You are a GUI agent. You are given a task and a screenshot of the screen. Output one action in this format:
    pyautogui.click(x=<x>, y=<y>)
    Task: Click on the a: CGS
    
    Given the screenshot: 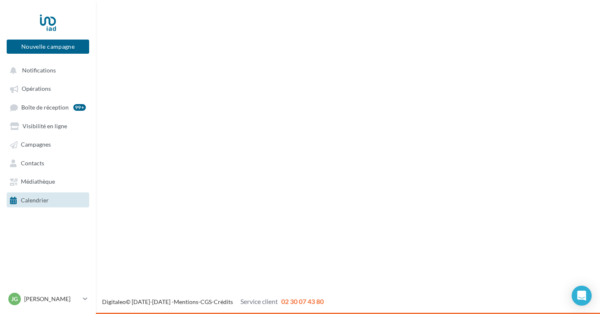 What is the action you would take?
    pyautogui.click(x=206, y=302)
    